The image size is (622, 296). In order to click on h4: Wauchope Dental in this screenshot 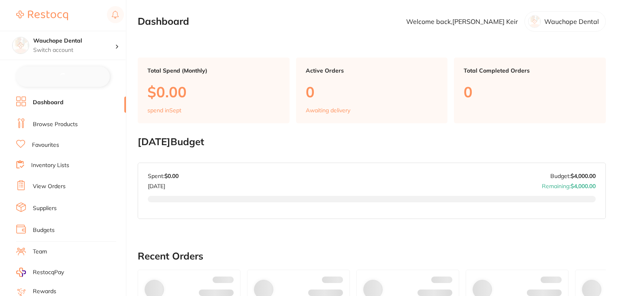, I will do `click(74, 41)`.